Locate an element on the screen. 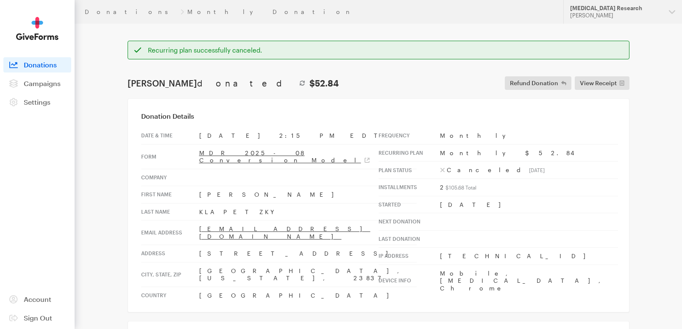 Image resolution: width=682 pixels, height=329 pixels. td: Monthly $52.84 is located at coordinates (529, 153).